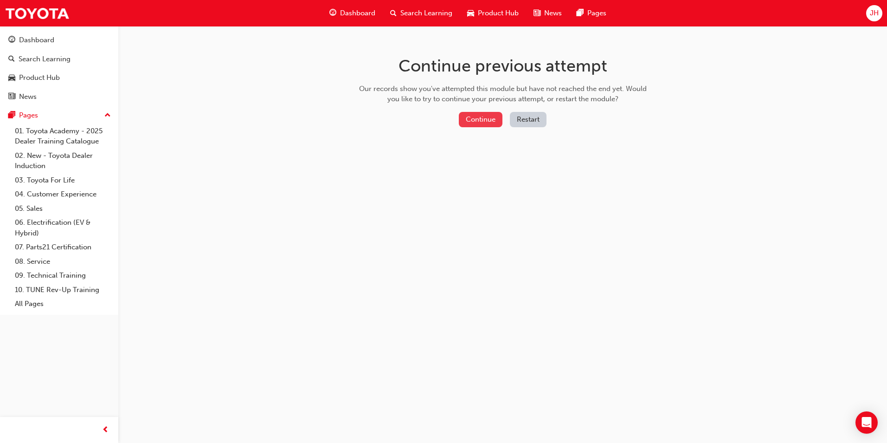 This screenshot has height=443, width=887. What do you see at coordinates (37, 13) in the screenshot?
I see `a: Trak` at bounding box center [37, 13].